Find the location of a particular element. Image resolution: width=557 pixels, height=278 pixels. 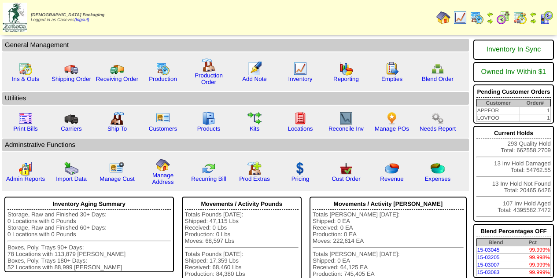

td: 99.998% is located at coordinates (532, 257).